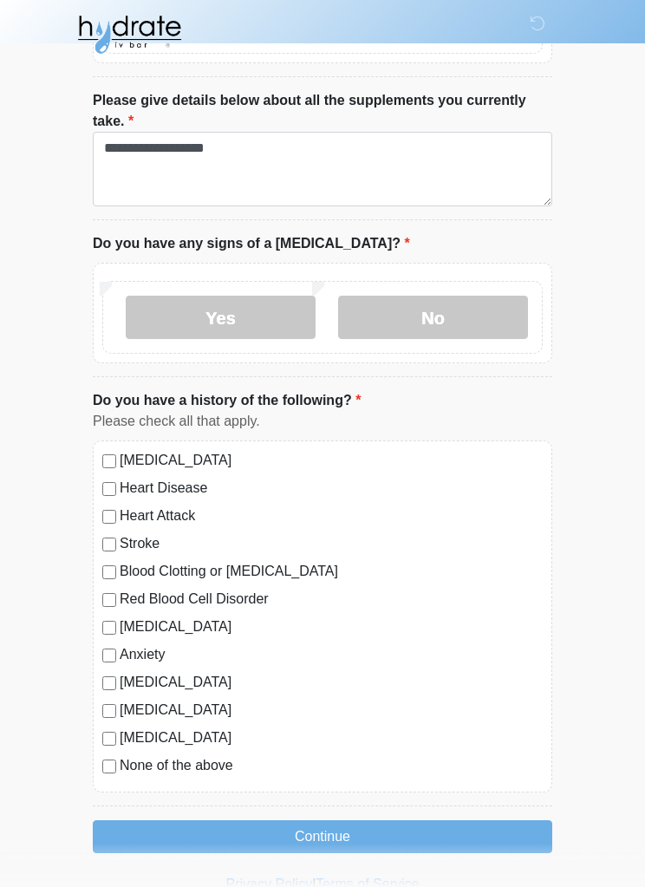 This screenshot has width=645, height=887. What do you see at coordinates (331, 544) in the screenshot?
I see `label: Stroke` at bounding box center [331, 544].